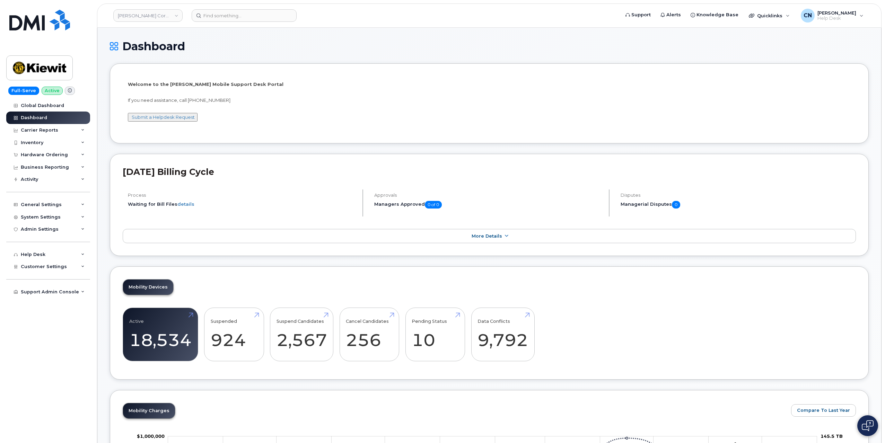  Describe the element at coordinates (234, 335) in the screenshot. I see `a: Suspended 924` at that location.